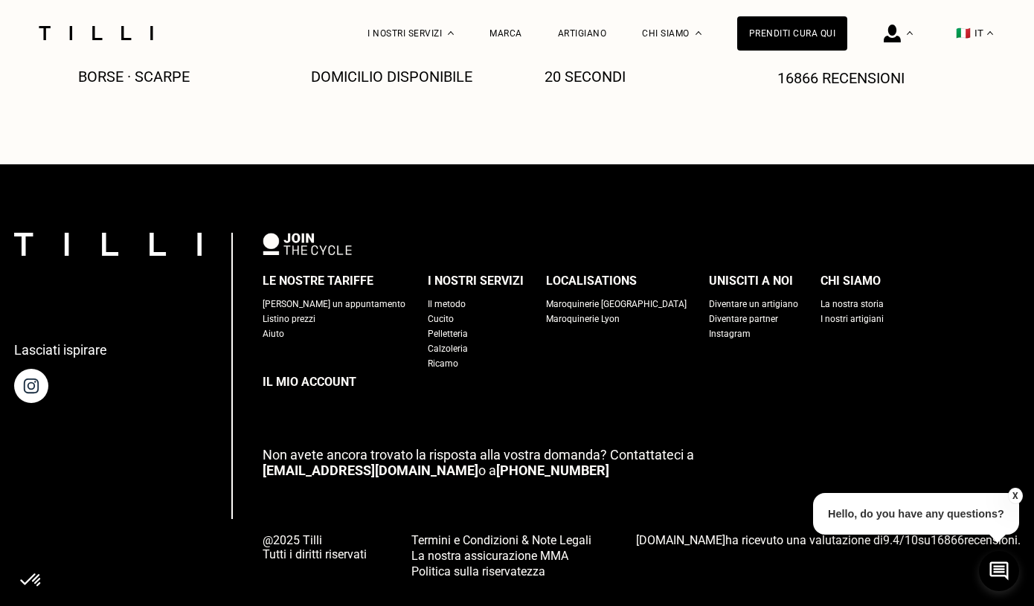 The image size is (1034, 606). Describe the element at coordinates (315, 554) in the screenshot. I see `span: Tutti i diritti riservati` at that location.